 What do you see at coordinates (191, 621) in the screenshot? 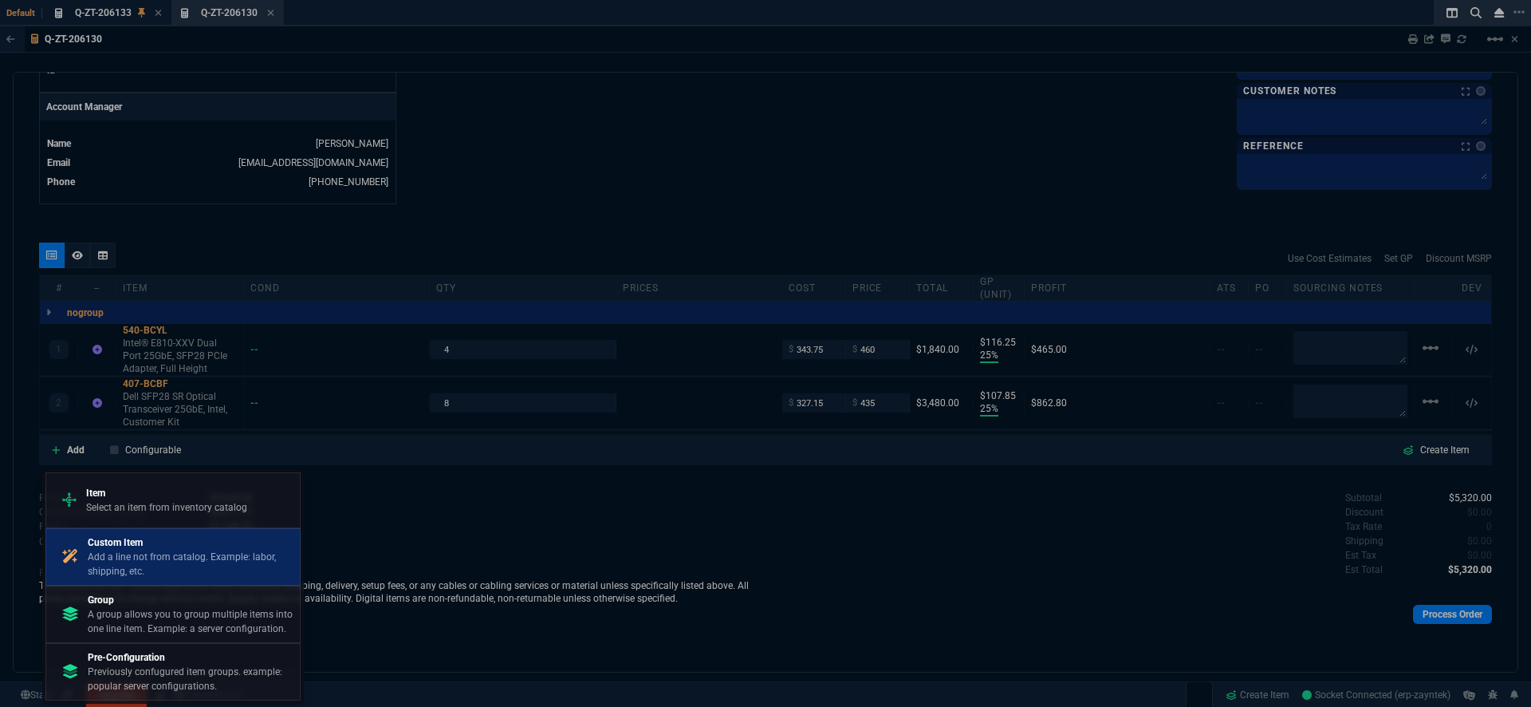
I see `p: A group allows you to group multiple items into one line item. Example: a server configuration.` at bounding box center [191, 621].